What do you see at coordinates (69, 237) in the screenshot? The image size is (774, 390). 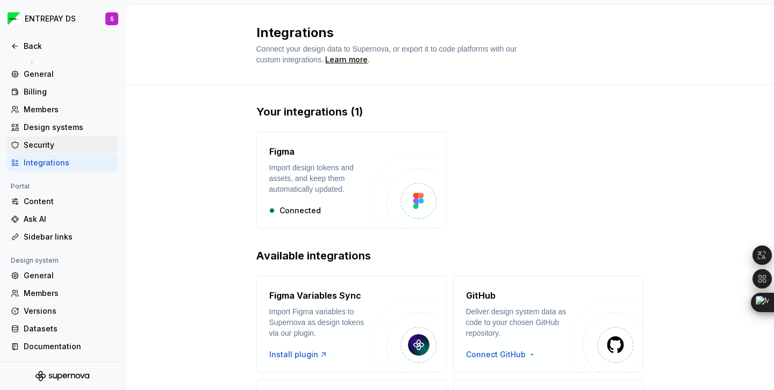 I see `div: Sidebar links` at bounding box center [69, 237].